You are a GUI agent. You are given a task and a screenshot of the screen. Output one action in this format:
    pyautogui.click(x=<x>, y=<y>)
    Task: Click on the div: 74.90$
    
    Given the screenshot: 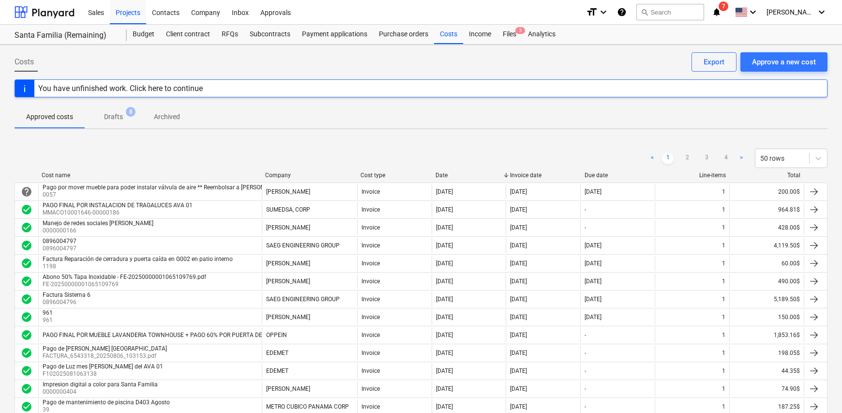 What is the action you would take?
    pyautogui.click(x=767, y=389)
    